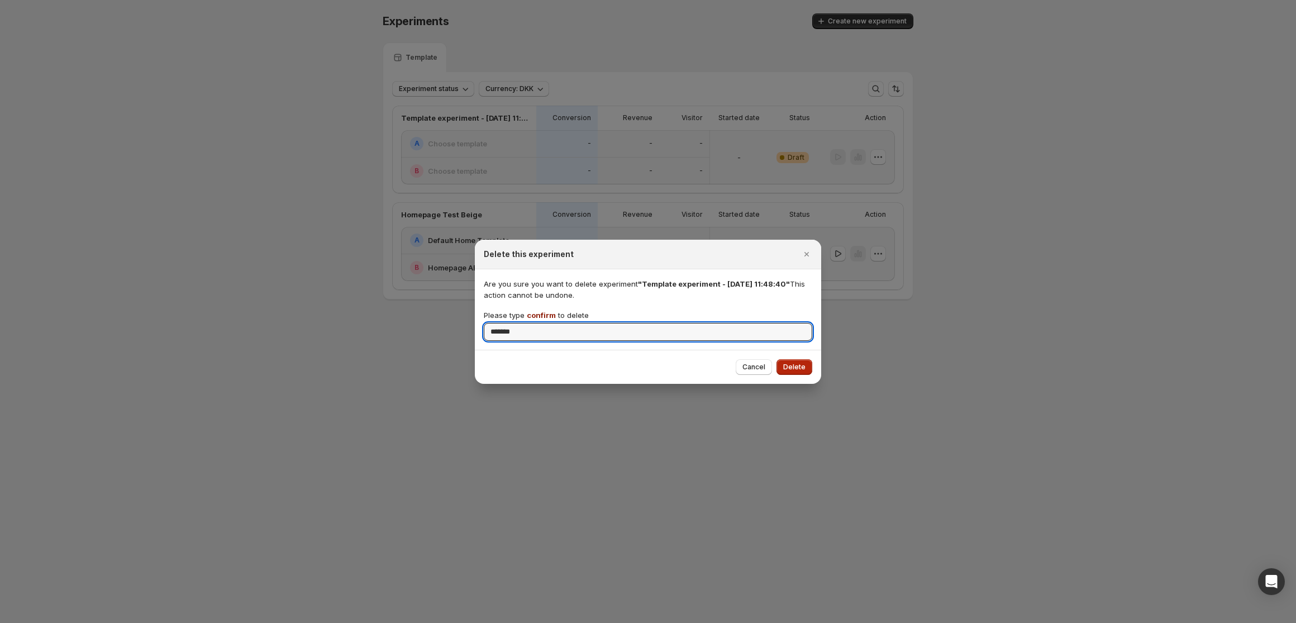  What do you see at coordinates (795, 367) in the screenshot?
I see `span: Delete` at bounding box center [795, 367].